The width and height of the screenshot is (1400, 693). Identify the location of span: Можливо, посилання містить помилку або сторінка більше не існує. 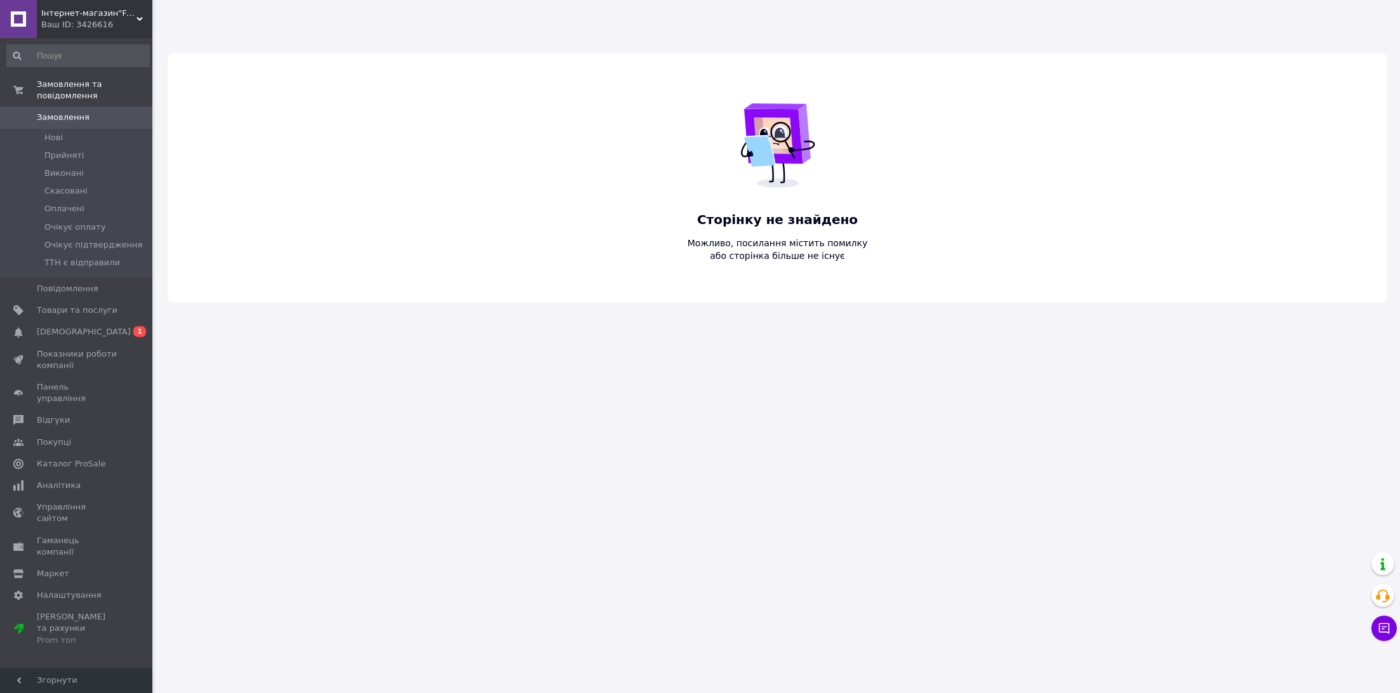
(778, 250).